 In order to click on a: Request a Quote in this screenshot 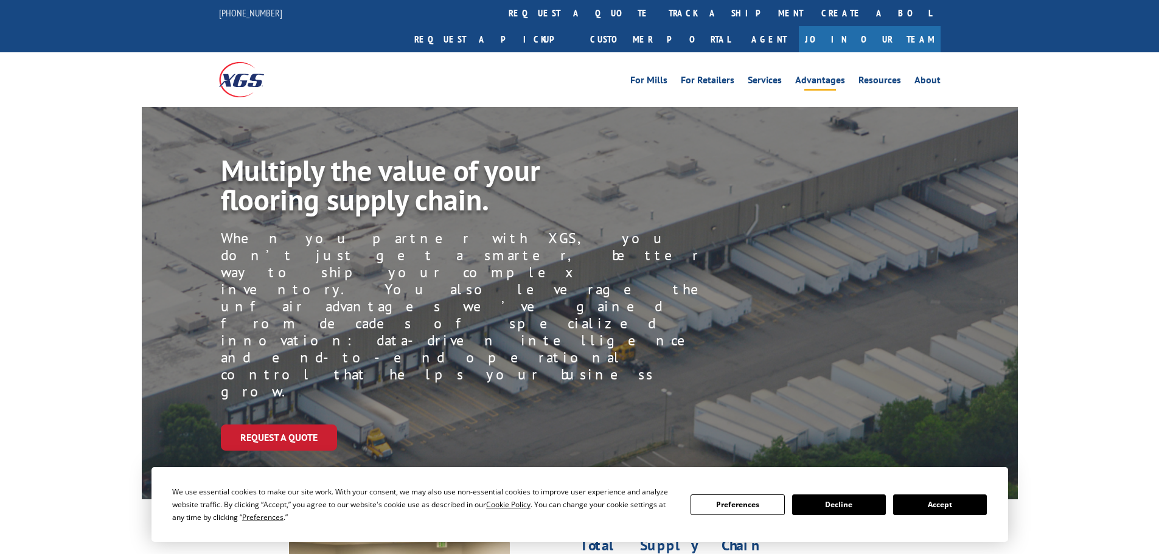, I will do `click(279, 438)`.